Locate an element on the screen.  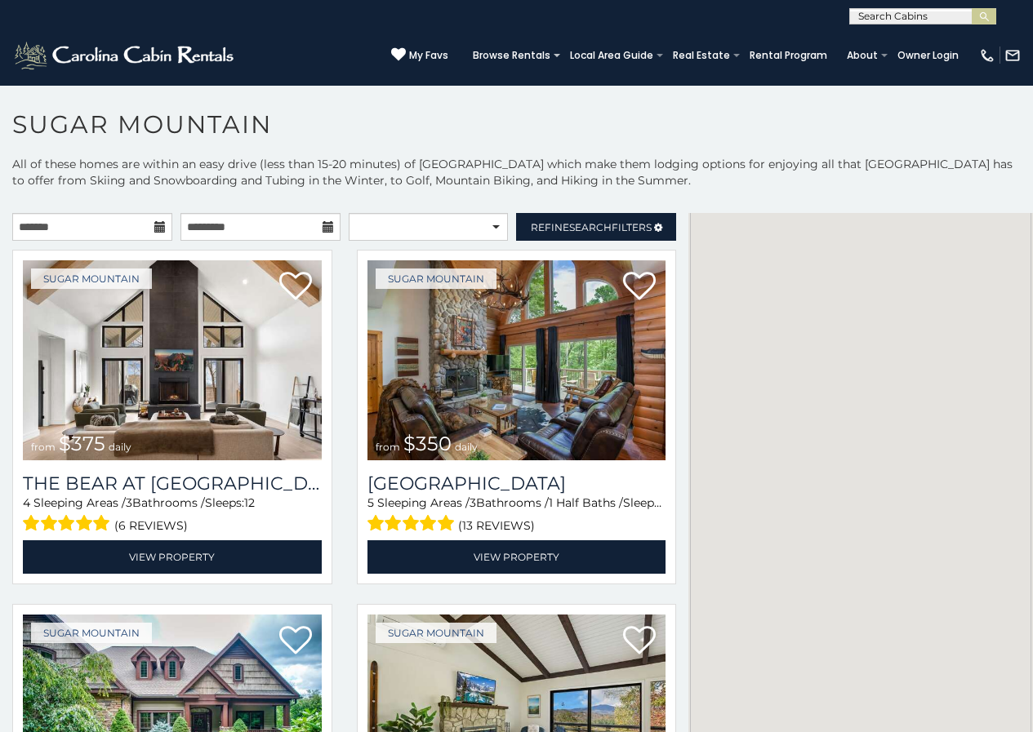
img: White-1-2.png is located at coordinates (125, 56).